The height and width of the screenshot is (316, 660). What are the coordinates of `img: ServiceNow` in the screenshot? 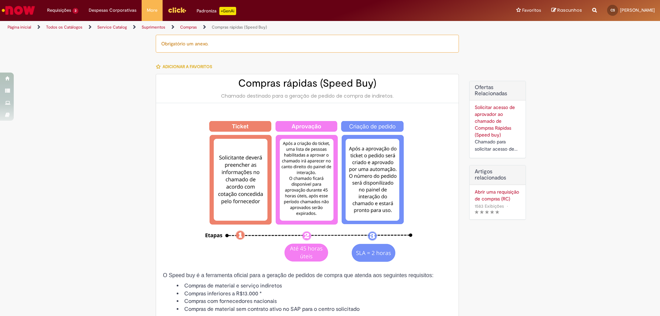 It's located at (18, 10).